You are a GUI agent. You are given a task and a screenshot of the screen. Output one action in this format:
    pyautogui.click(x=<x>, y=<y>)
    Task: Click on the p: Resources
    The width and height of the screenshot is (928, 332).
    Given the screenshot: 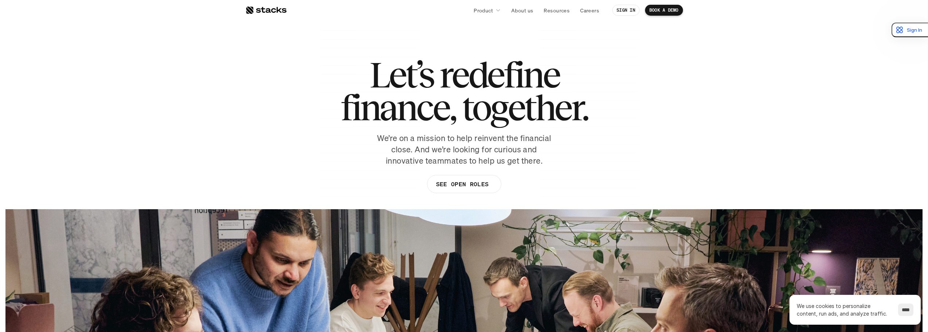 What is the action you would take?
    pyautogui.click(x=557, y=10)
    